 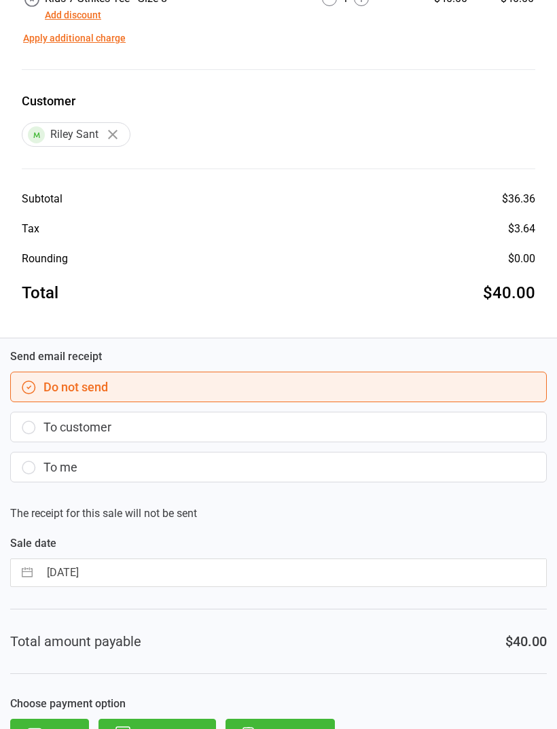 What do you see at coordinates (279, 387) in the screenshot?
I see `button: Do not send` at bounding box center [279, 387].